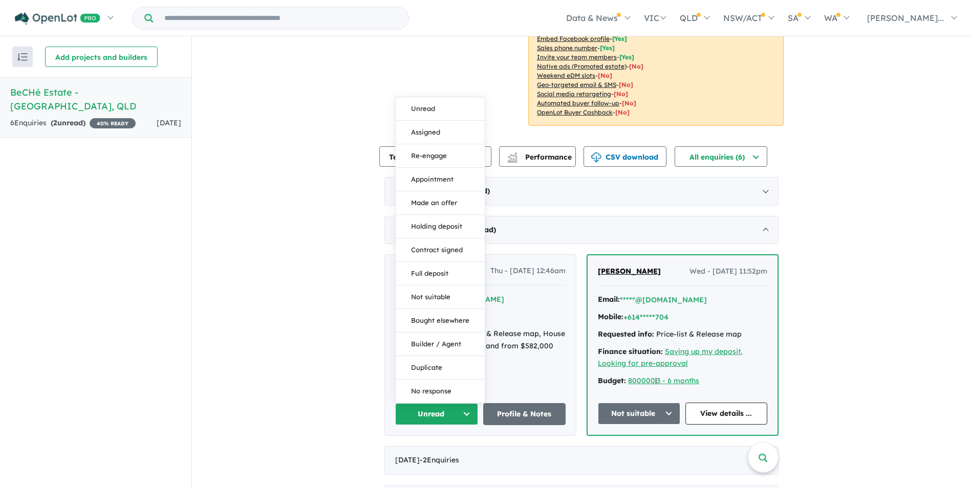  I want to click on strong: ( unread), so click(68, 123).